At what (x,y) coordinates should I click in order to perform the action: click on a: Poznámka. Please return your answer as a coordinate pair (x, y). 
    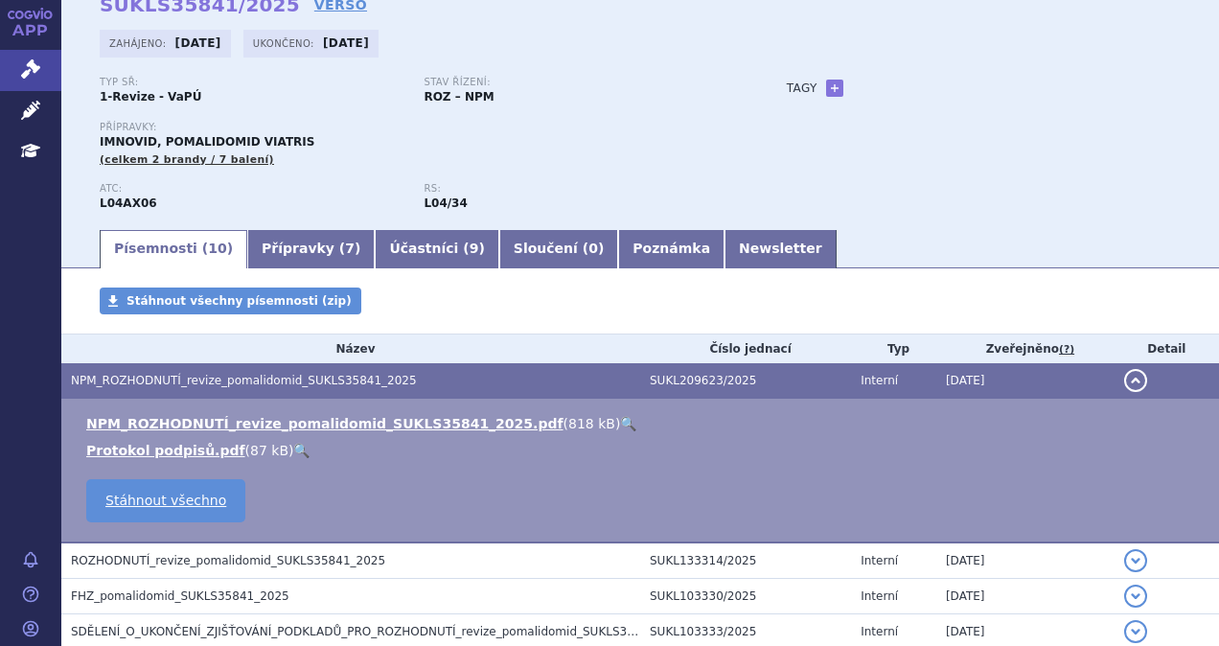
    Looking at the image, I should click on (671, 249).